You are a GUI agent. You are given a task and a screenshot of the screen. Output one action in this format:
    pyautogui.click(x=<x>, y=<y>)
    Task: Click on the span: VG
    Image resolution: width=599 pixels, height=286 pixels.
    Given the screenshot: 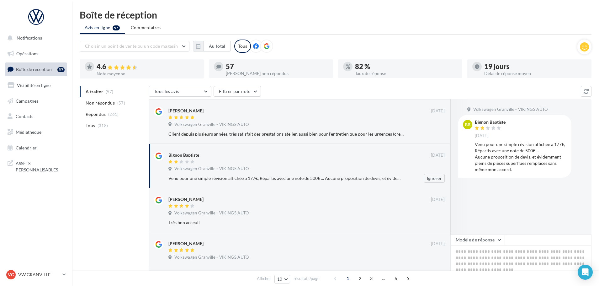 What is the action you would take?
    pyautogui.click(x=11, y=275)
    